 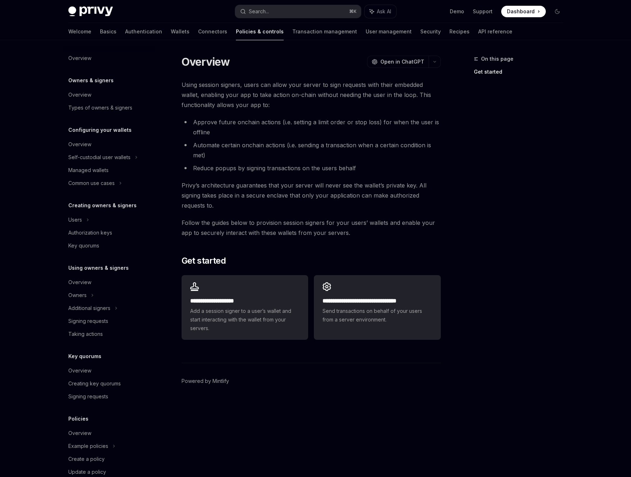 I want to click on a: Types of owners & signers, so click(x=109, y=108).